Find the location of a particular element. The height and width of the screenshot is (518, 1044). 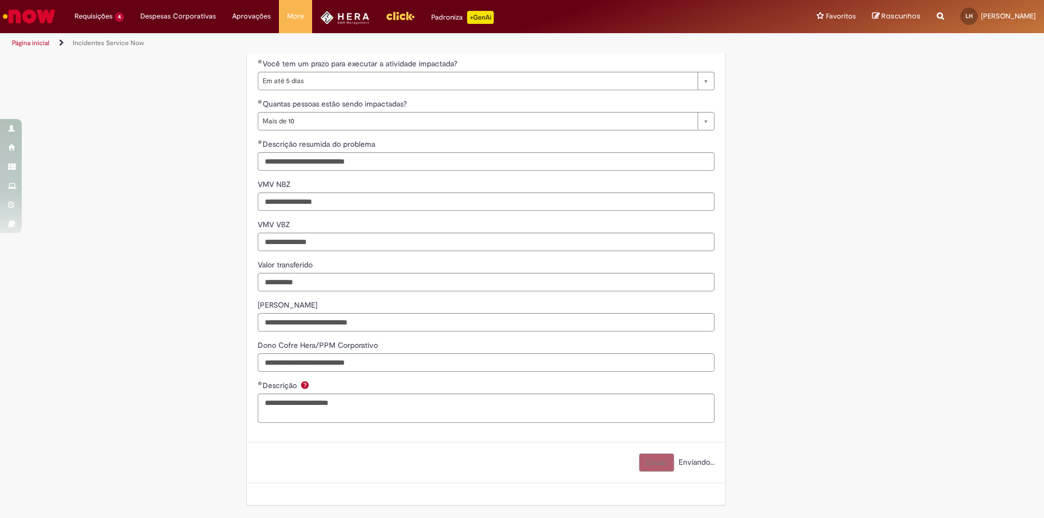

span: Em até 5 dias is located at coordinates (478, 81).